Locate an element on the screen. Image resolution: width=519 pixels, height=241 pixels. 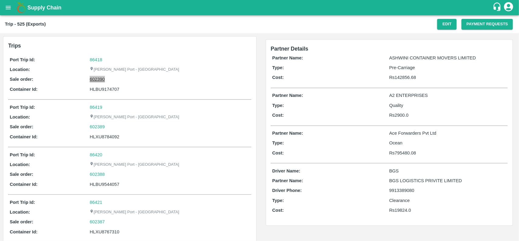
p: BGS is located at coordinates (448, 171).